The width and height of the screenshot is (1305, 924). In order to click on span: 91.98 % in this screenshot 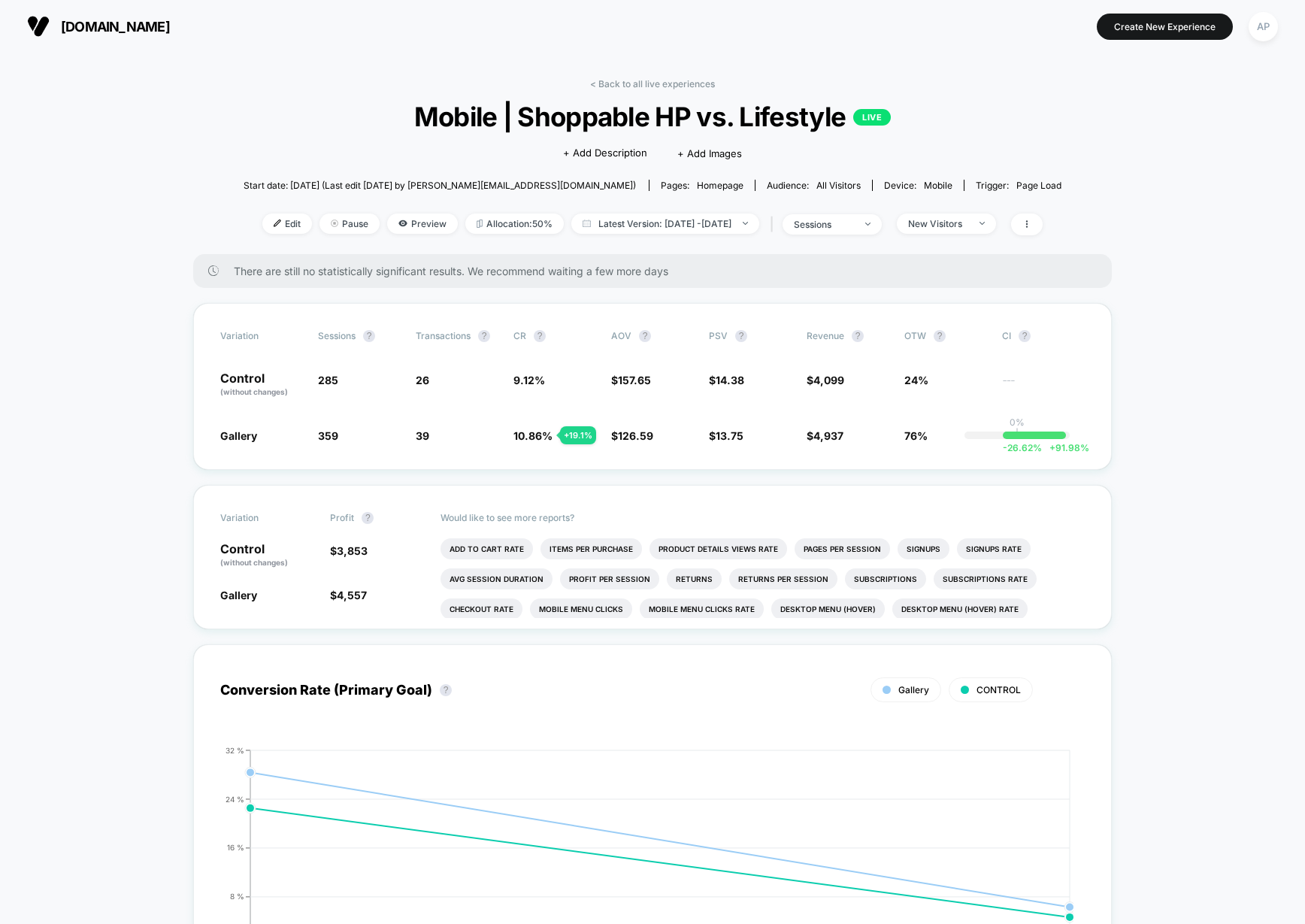, I will do `click(1065, 447)`.